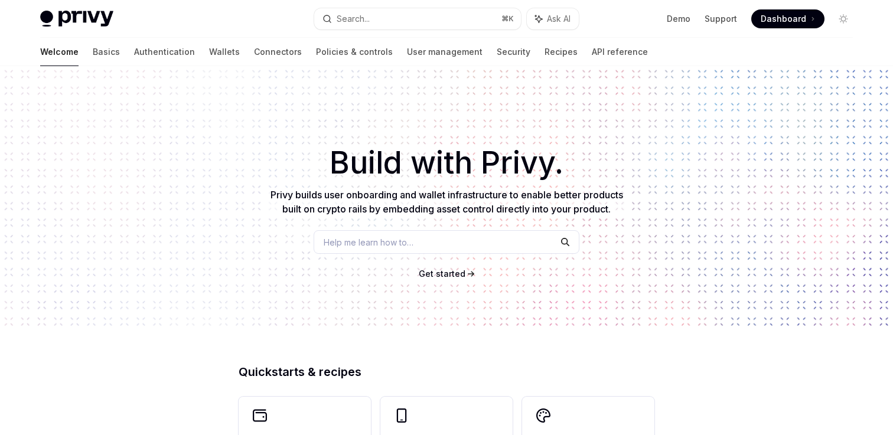 Image resolution: width=893 pixels, height=435 pixels. What do you see at coordinates (224, 52) in the screenshot?
I see `a: Wallets` at bounding box center [224, 52].